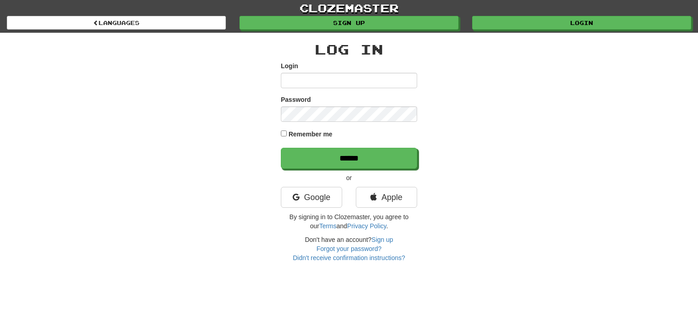  Describe the element at coordinates (349, 221) in the screenshot. I see `p: By signing in to Clozemaster, you agree to our and .` at that location.